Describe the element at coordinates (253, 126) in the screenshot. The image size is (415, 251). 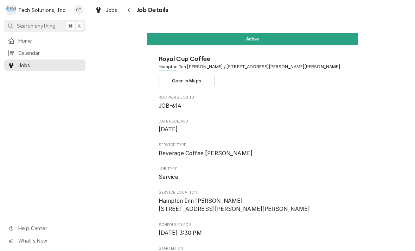
I see `div: Date Received` at that location.